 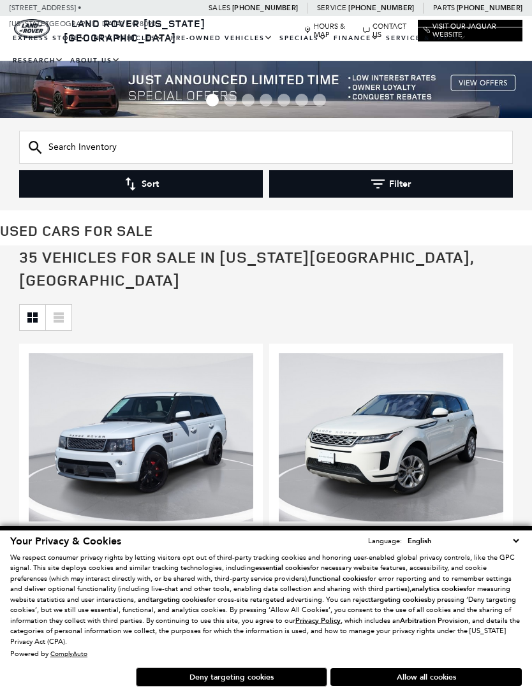 What do you see at coordinates (32, 29) in the screenshot?
I see `a: land-rover` at bounding box center [32, 29].